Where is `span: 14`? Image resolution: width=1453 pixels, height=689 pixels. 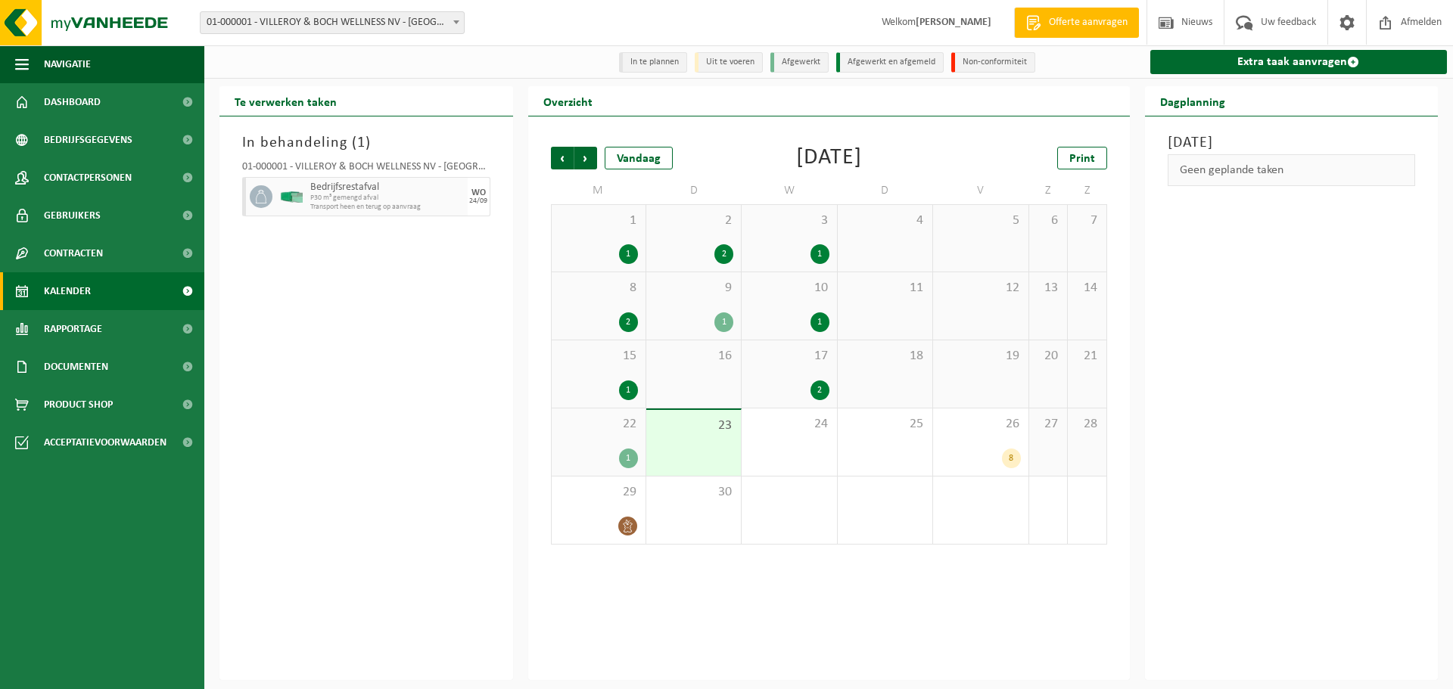
span: 14 is located at coordinates (1087, 288).